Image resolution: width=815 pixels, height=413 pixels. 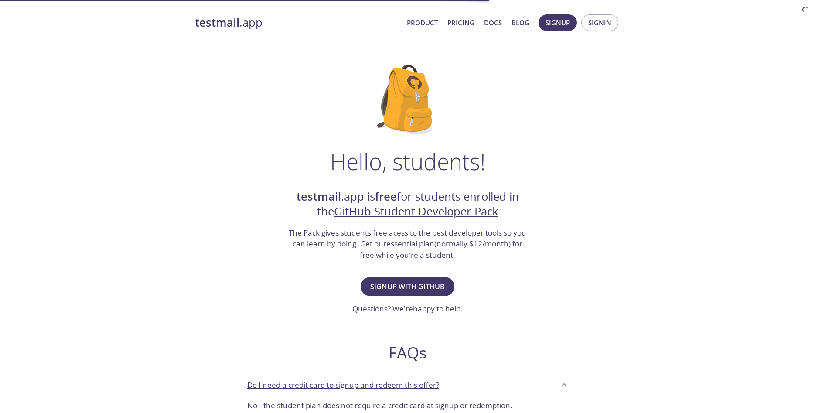 What do you see at coordinates (408, 405) in the screenshot?
I see `p: No - the student plan does not require a credit card at signup or redemption.` at bounding box center [408, 405].